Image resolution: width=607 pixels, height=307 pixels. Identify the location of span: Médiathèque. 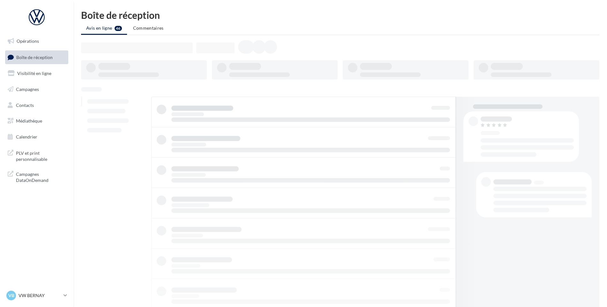
(29, 121).